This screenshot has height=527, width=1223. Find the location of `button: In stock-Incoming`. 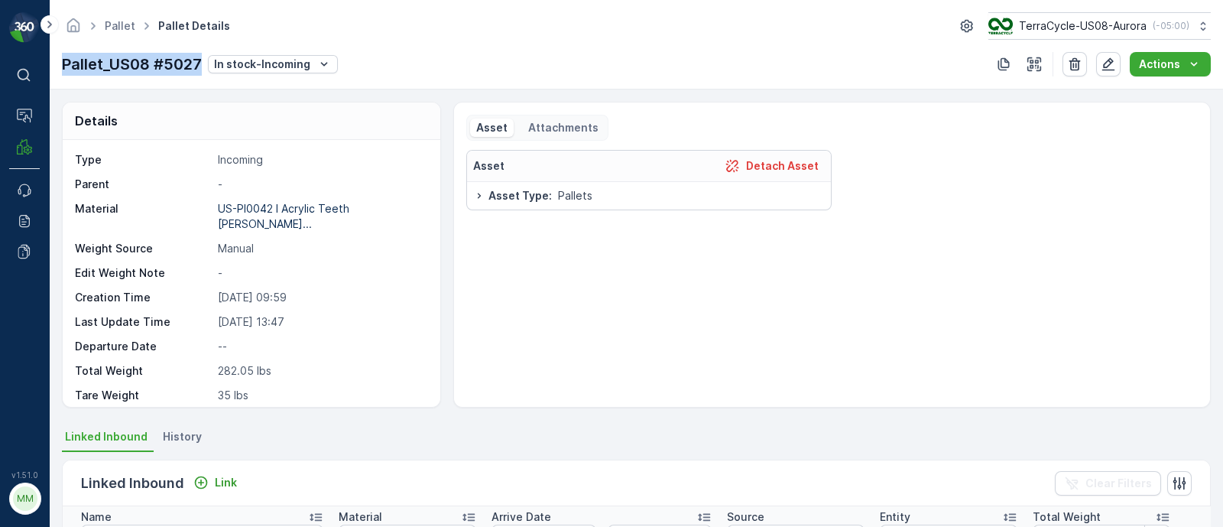

button: In stock-Incoming is located at coordinates (273, 64).